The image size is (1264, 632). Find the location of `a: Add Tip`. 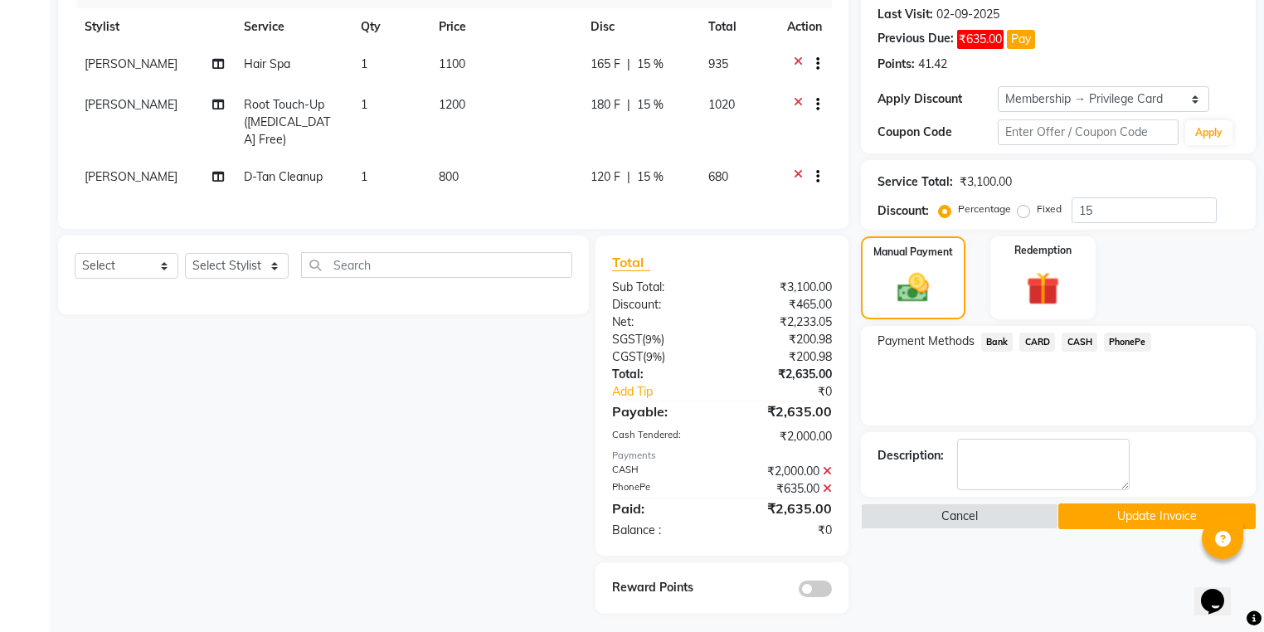

a: Add Tip is located at coordinates (671, 392).